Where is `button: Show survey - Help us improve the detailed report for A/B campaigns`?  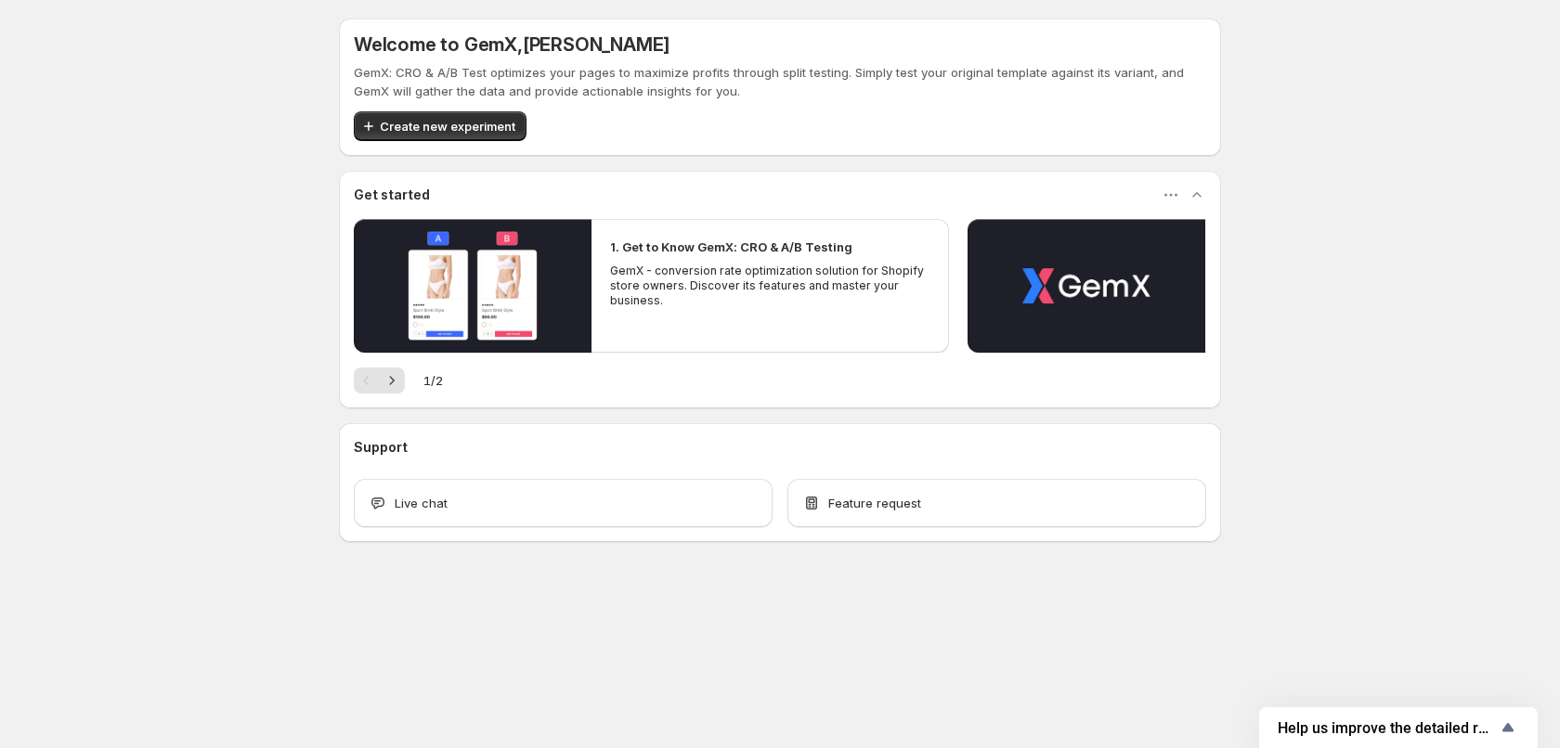
button: Show survey - Help us improve the detailed report for A/B campaigns is located at coordinates (1398, 728).